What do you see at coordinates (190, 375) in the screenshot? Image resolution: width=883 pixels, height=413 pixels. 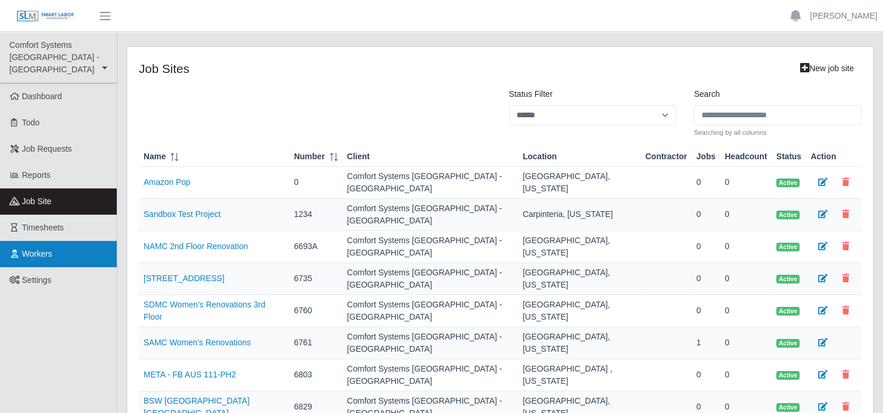 I see `a: META - FB AUS 111-PH2` at bounding box center [190, 375].